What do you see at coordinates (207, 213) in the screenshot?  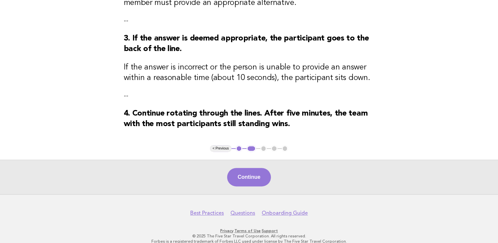 I see `a: Best Practices` at bounding box center [207, 213].